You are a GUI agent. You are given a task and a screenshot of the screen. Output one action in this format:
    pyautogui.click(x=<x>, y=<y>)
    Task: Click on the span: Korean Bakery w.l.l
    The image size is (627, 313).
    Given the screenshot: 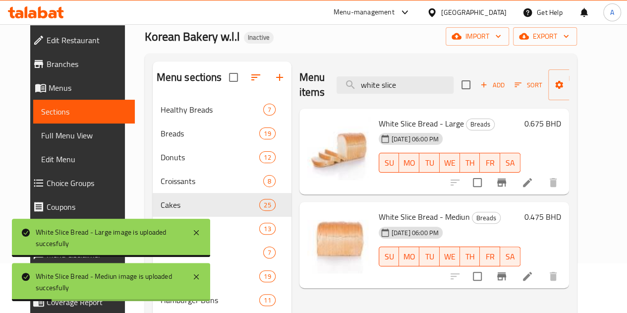 What is the action you would take?
    pyautogui.click(x=192, y=36)
    